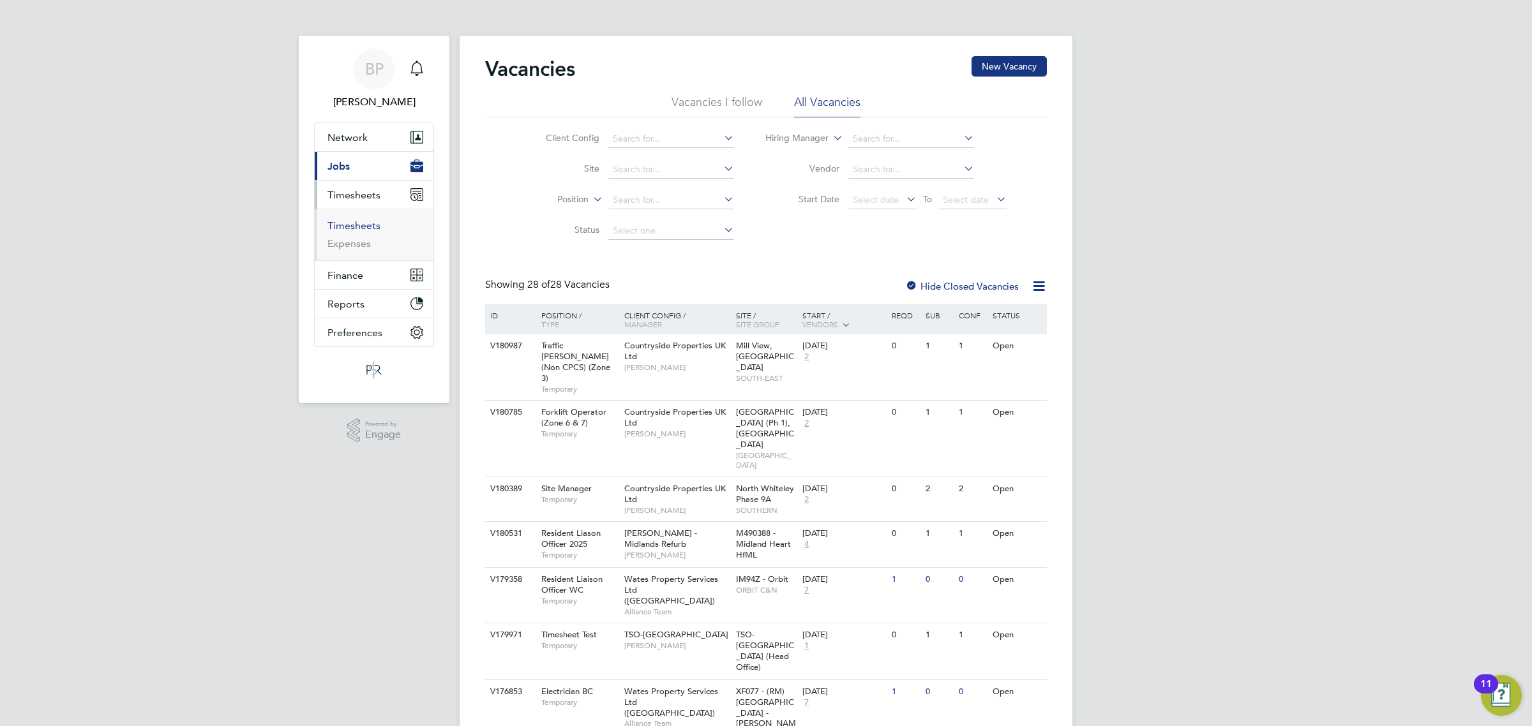  What do you see at coordinates (509, 692) in the screenshot?
I see `div: V176853` at bounding box center [509, 692].